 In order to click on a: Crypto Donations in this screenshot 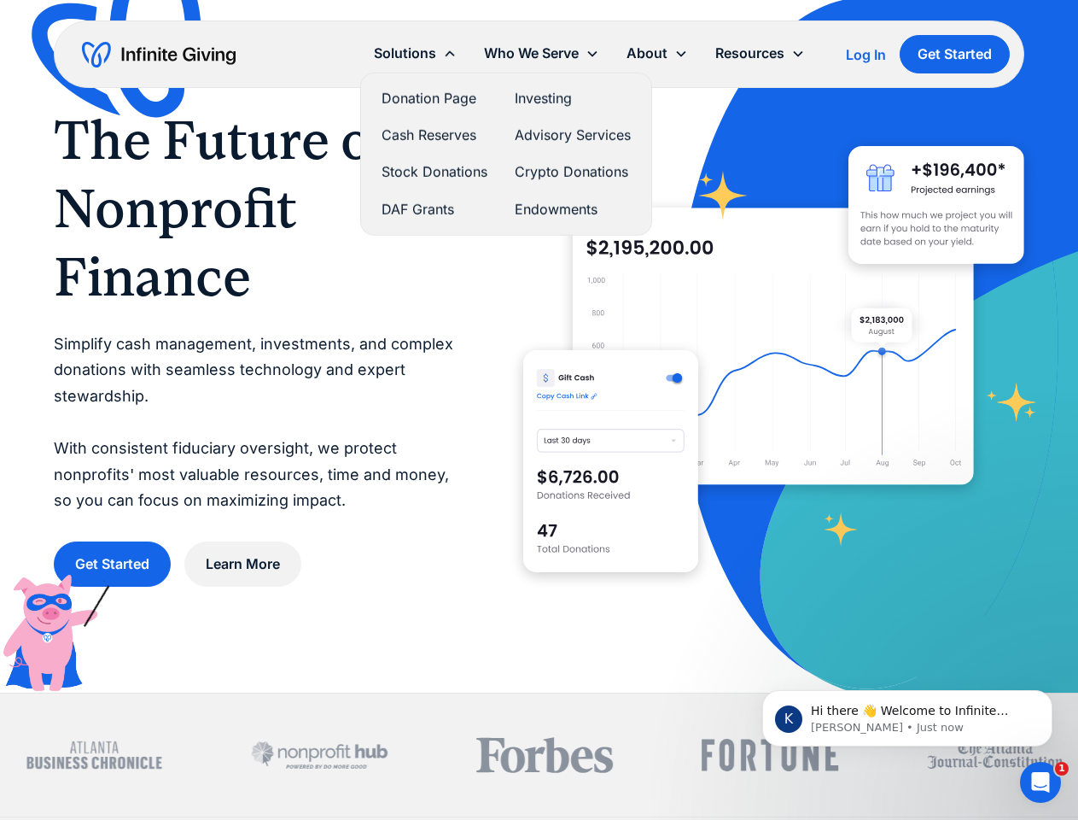, I will do `click(573, 172)`.